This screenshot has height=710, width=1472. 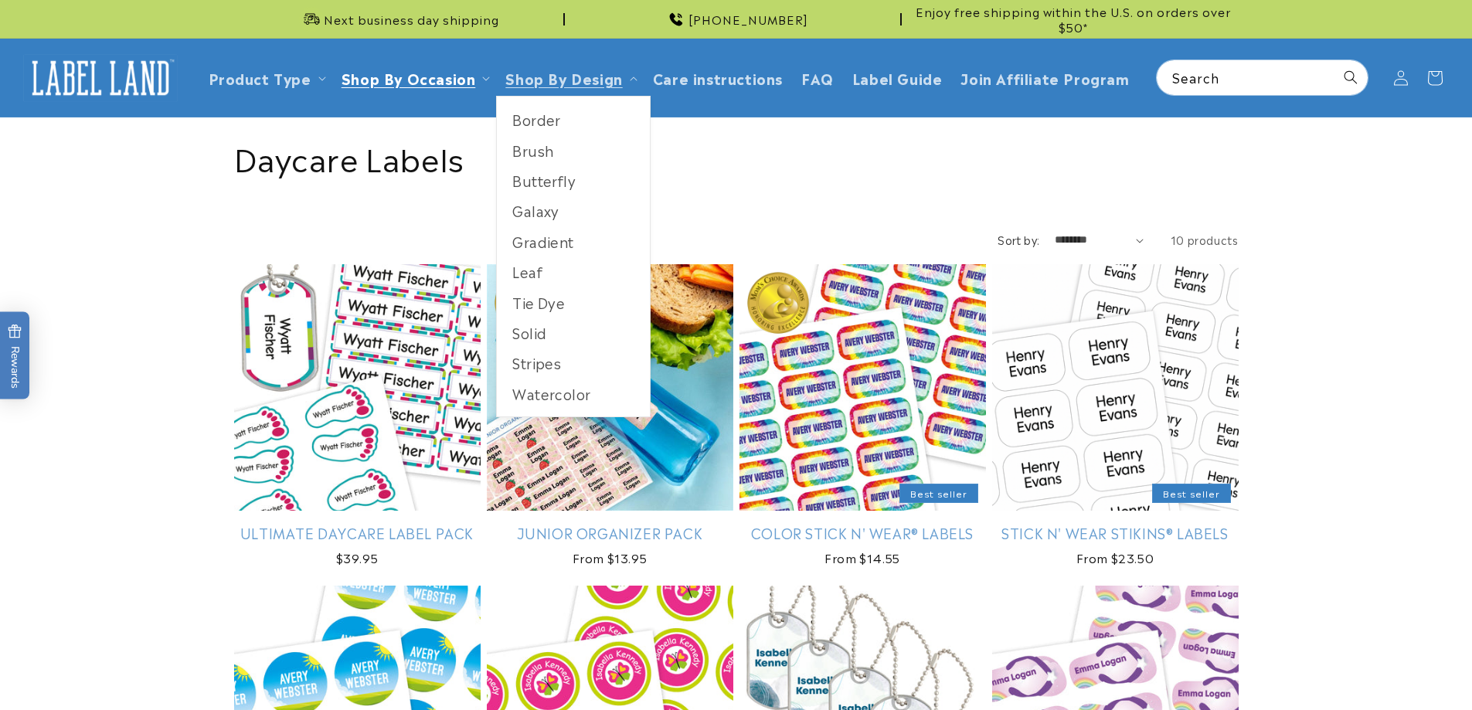 I want to click on summary: Shop By Design, so click(x=570, y=77).